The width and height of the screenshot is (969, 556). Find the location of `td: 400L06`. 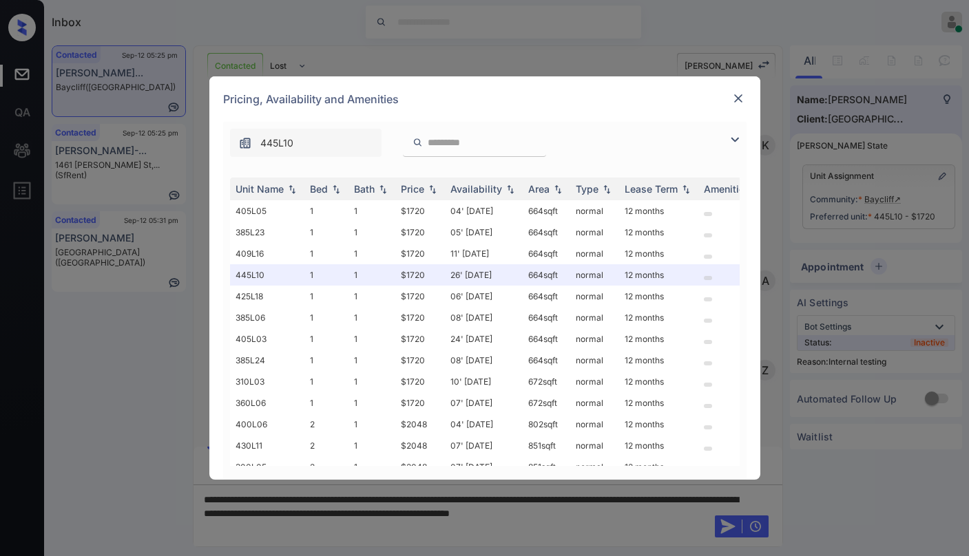

td: 400L06 is located at coordinates (267, 424).